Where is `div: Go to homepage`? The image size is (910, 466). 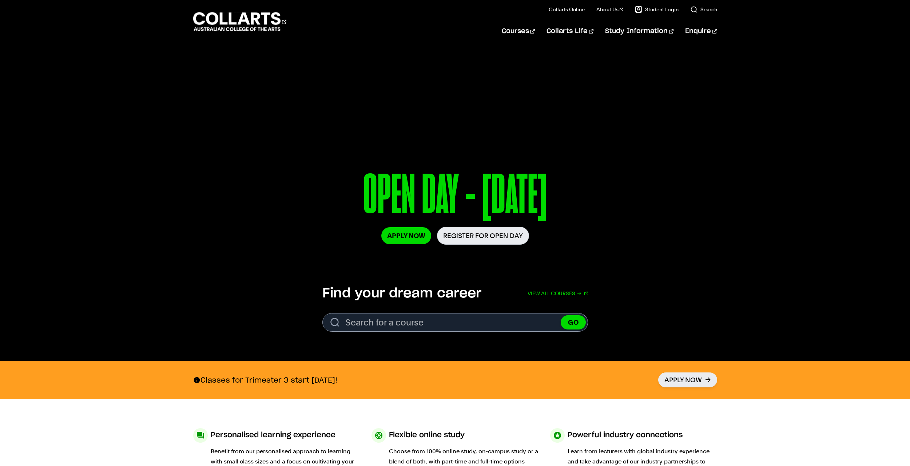
div: Go to homepage is located at coordinates (240, 21).